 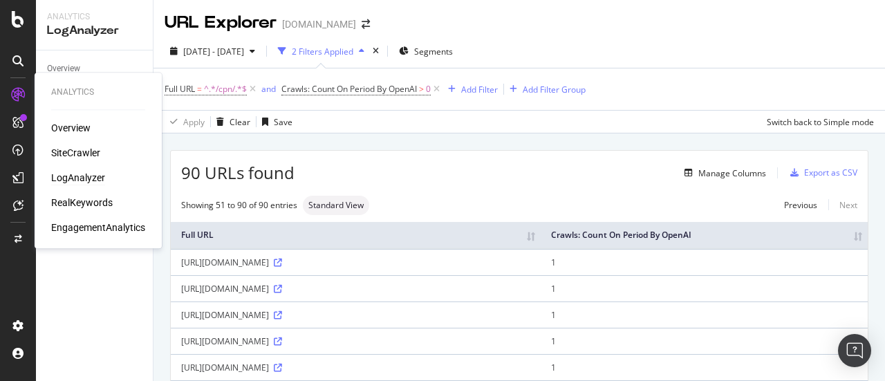 I want to click on div: Save, so click(x=283, y=122).